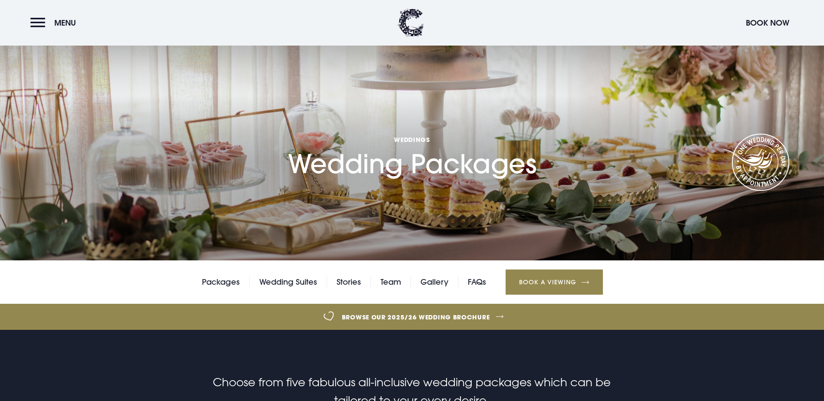 This screenshot has width=824, height=401. Describe the element at coordinates (412, 139) in the screenshot. I see `span: Weddings` at that location.